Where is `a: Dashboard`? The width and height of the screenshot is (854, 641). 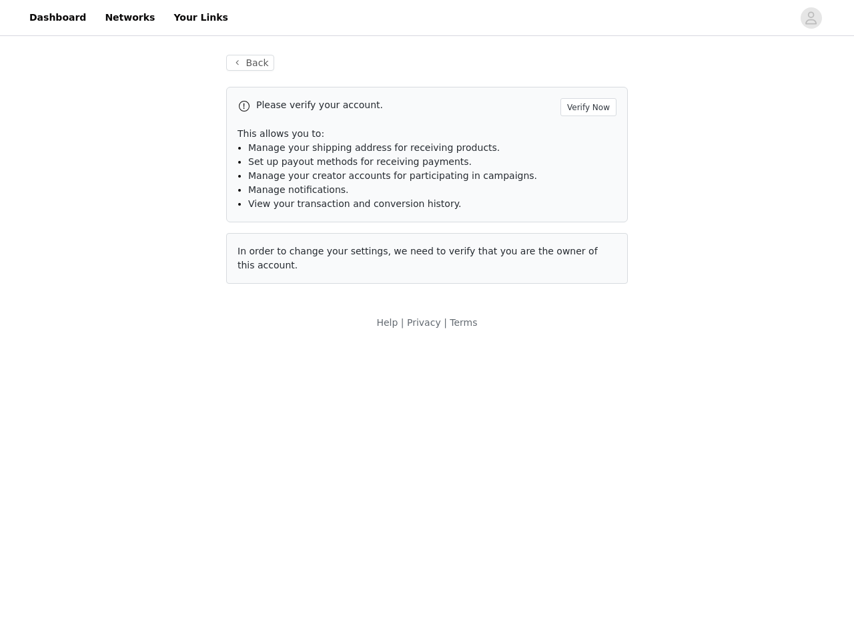 a: Dashboard is located at coordinates (57, 17).